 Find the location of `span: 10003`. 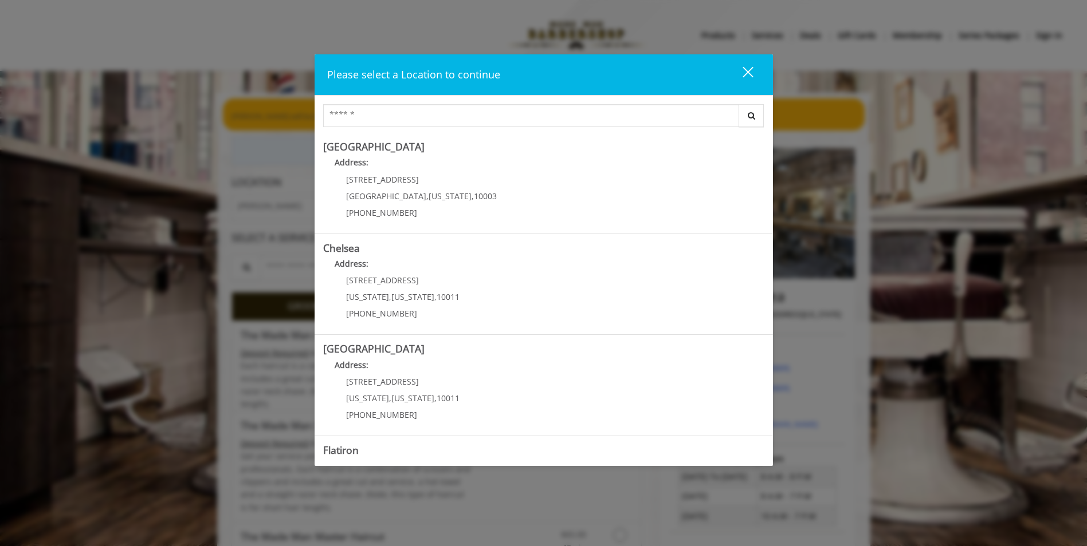

span: 10003 is located at coordinates (485, 196).